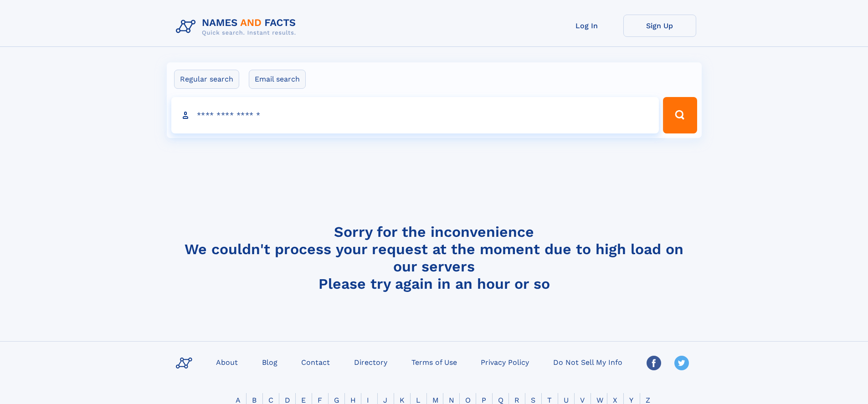 This screenshot has height=404, width=868. Describe the element at coordinates (277, 79) in the screenshot. I see `label: Email search` at that location.